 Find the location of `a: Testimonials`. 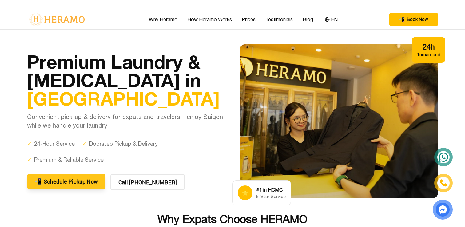

a: Testimonials is located at coordinates (279, 19).